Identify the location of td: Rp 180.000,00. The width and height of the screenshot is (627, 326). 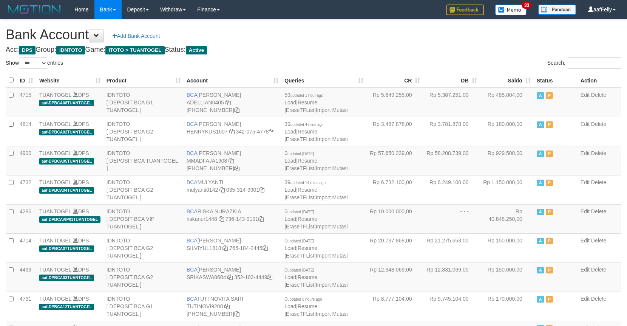
(507, 131).